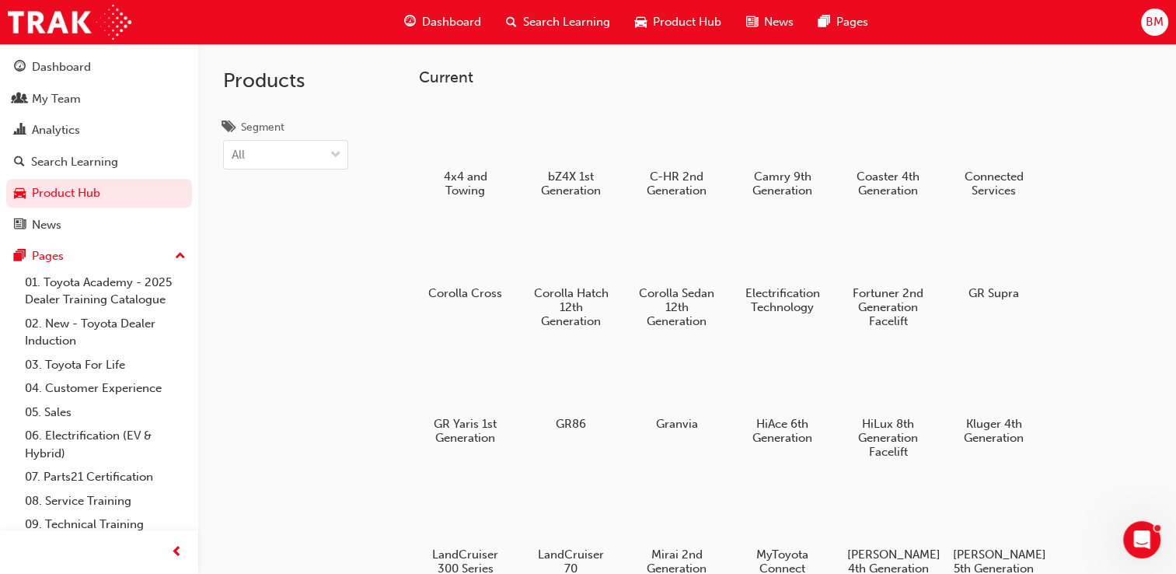  Describe the element at coordinates (105, 444) in the screenshot. I see `a: 06. Electrification (EV & Hybrid)` at that location.